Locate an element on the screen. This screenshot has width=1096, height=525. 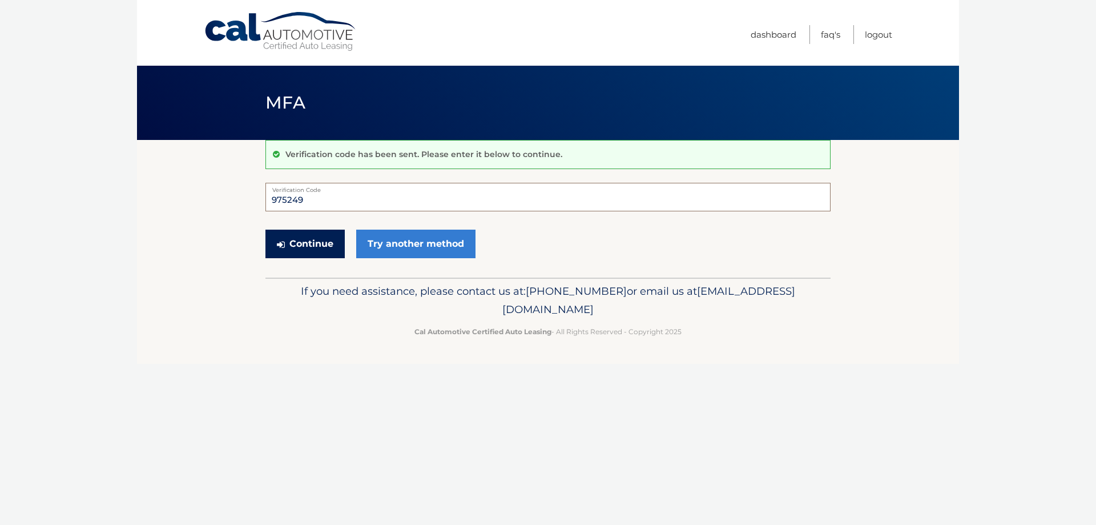
a: Try another method is located at coordinates (416, 244).